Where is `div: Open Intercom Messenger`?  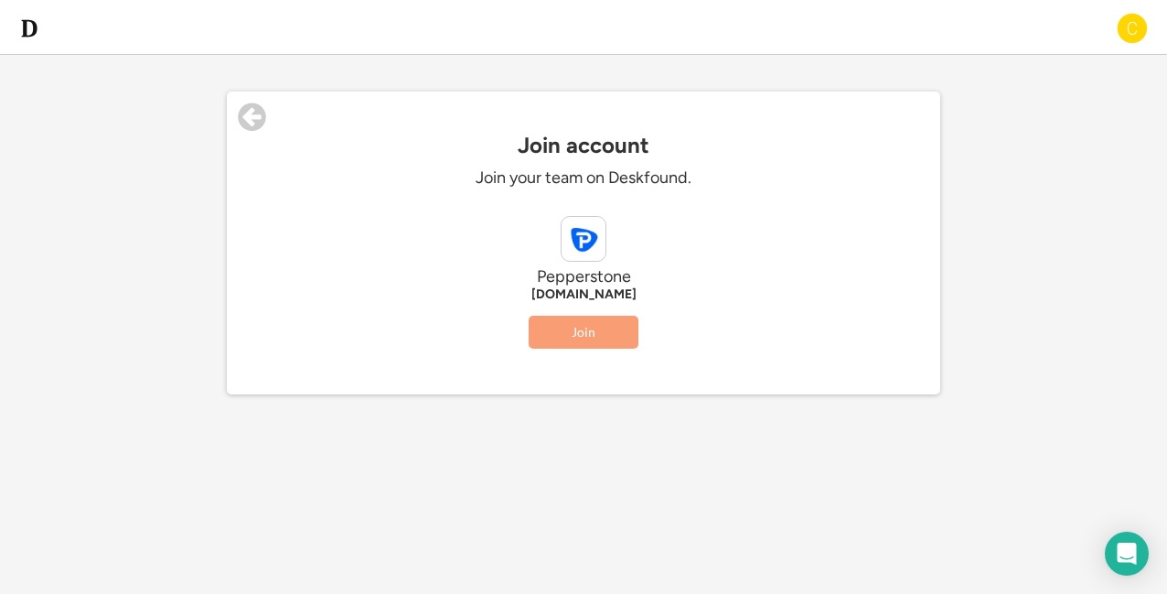 div: Open Intercom Messenger is located at coordinates (1127, 553).